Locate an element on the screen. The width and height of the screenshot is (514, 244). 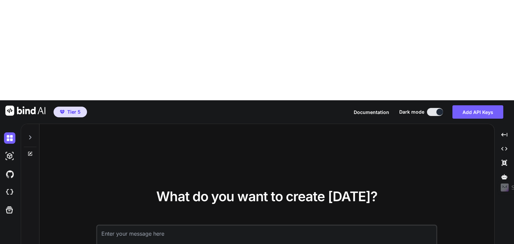
button: Add API Keys is located at coordinates (478, 112).